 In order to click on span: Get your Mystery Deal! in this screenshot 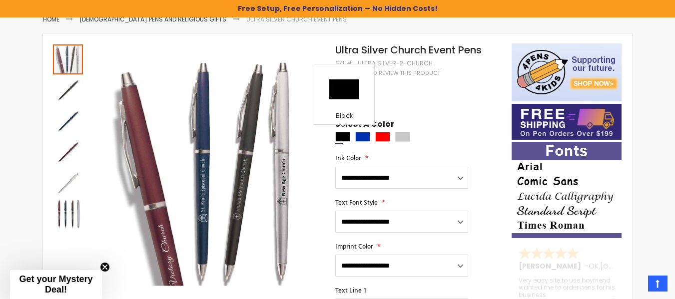, I will do `click(55, 284)`.